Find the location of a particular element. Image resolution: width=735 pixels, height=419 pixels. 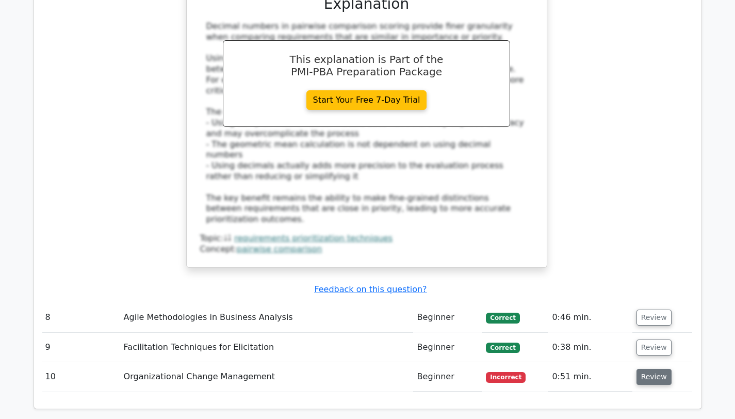

div: Topic: is located at coordinates (366, 238).